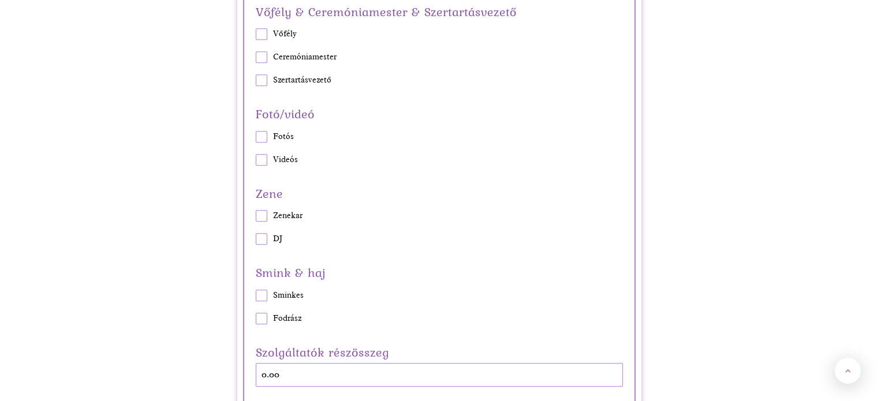  I want to click on span: Vőfély, so click(285, 34).